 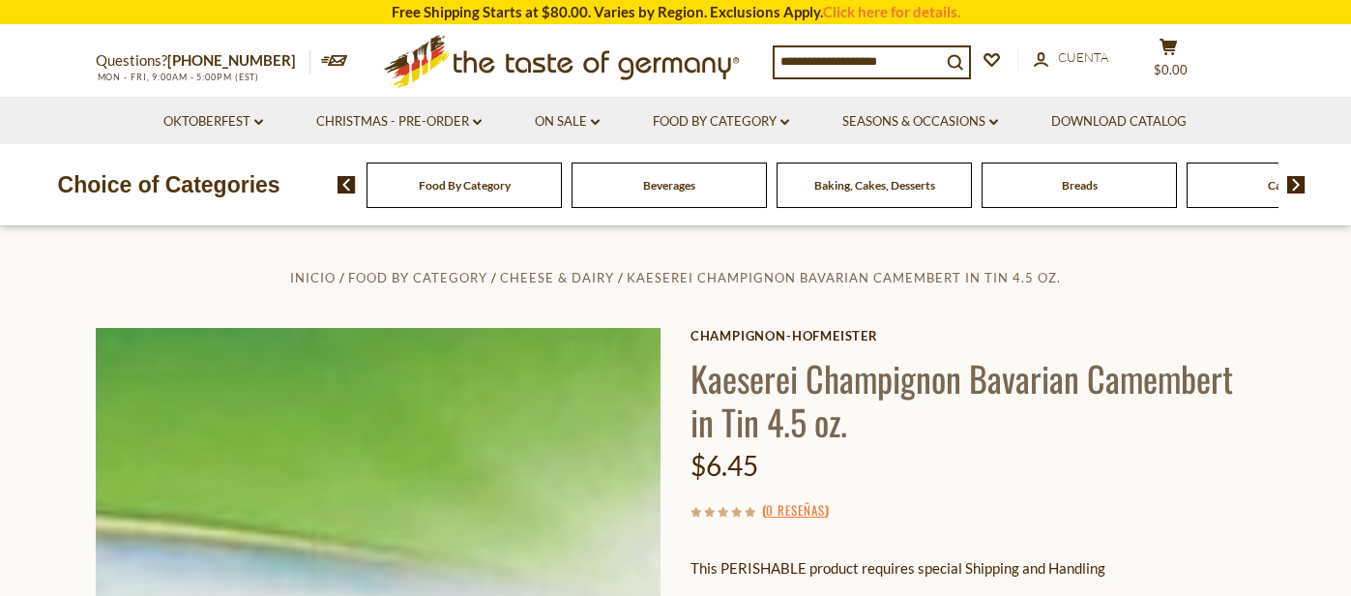 I want to click on a: Candy, so click(x=1284, y=185).